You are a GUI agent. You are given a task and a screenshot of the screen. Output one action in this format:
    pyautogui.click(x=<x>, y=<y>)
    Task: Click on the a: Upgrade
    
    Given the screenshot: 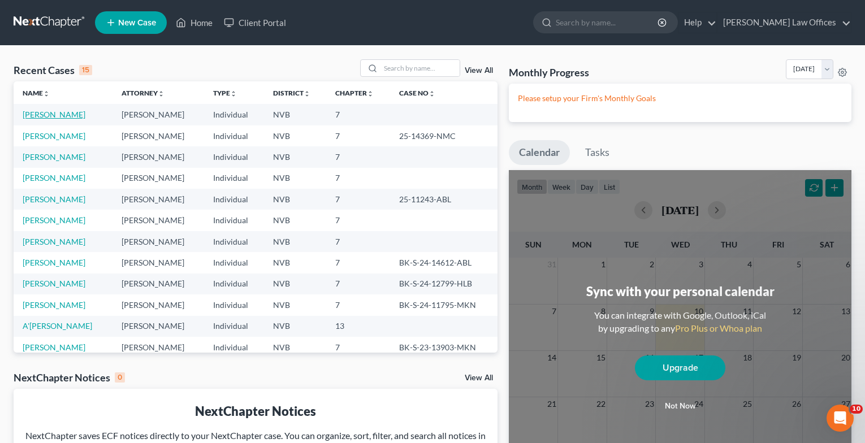 What is the action you would take?
    pyautogui.click(x=680, y=368)
    